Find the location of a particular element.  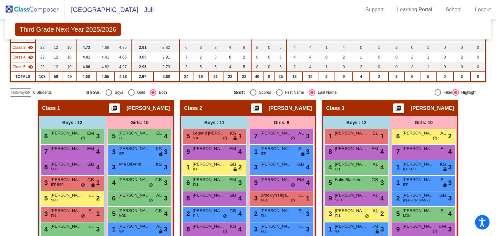

td: 4.41 is located at coordinates (105, 57).